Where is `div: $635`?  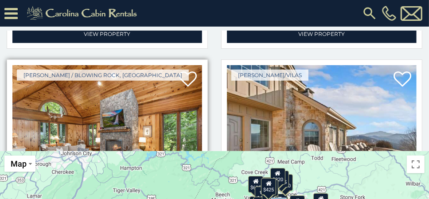 div: $635 is located at coordinates (256, 184).